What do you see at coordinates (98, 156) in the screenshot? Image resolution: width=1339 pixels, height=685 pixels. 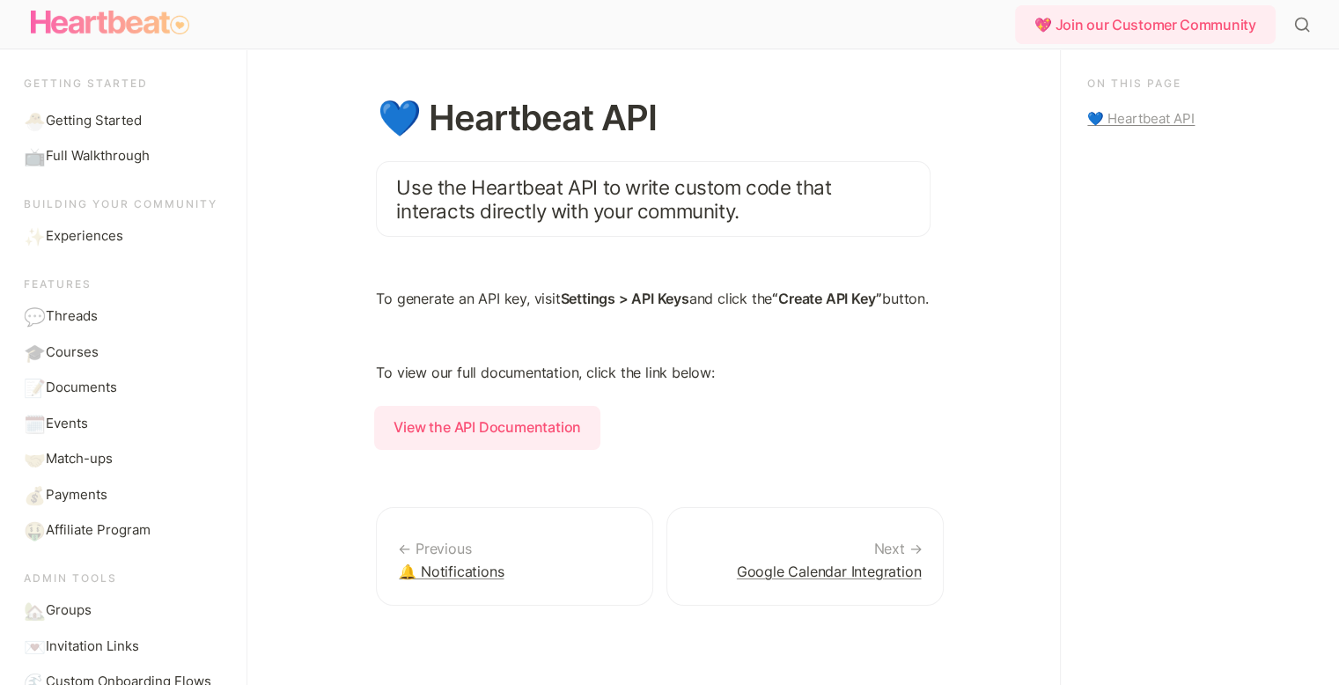 I see `span: Full Walkthrough` at bounding box center [98, 156].